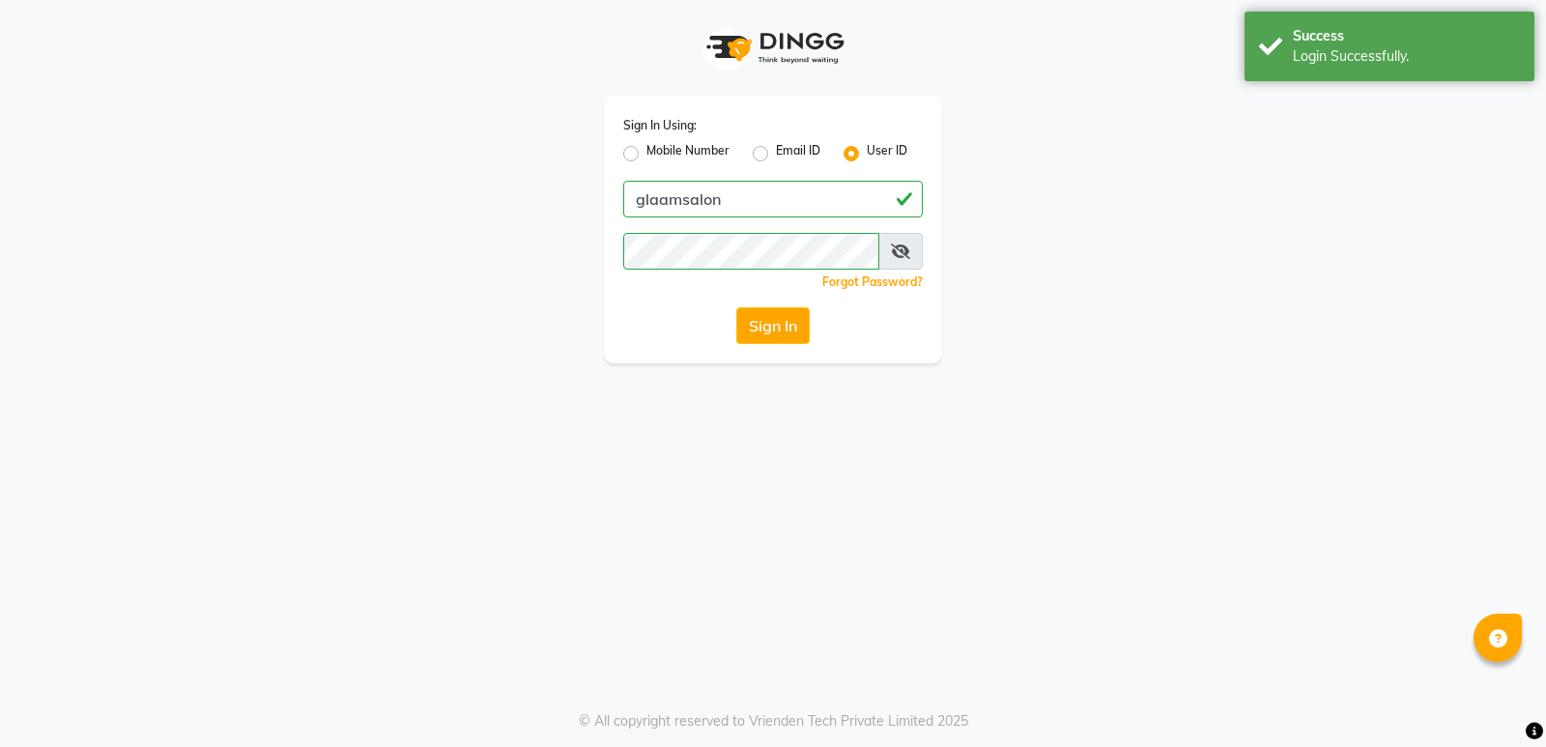 The width and height of the screenshot is (1546, 747). I want to click on img: logo1.svg, so click(773, 47).